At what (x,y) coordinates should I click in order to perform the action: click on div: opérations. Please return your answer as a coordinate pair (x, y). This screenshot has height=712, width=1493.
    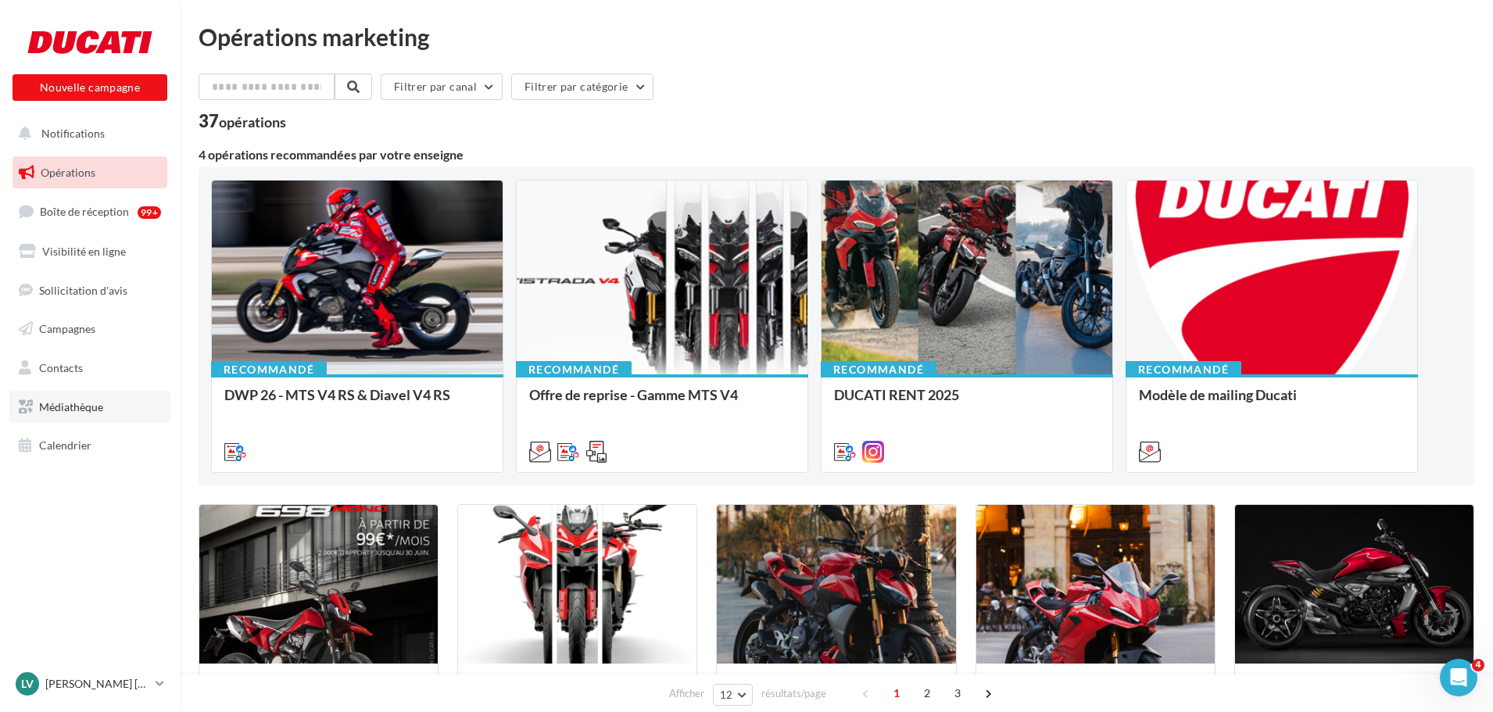
    Looking at the image, I should click on (253, 122).